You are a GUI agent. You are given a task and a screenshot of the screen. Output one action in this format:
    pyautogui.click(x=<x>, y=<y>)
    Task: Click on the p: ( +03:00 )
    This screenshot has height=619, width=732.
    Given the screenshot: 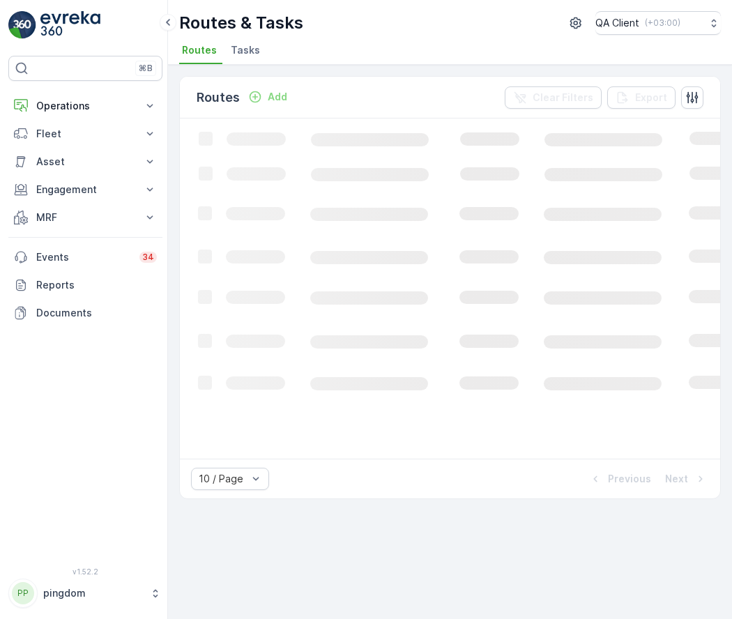 What is the action you would take?
    pyautogui.click(x=662, y=23)
    